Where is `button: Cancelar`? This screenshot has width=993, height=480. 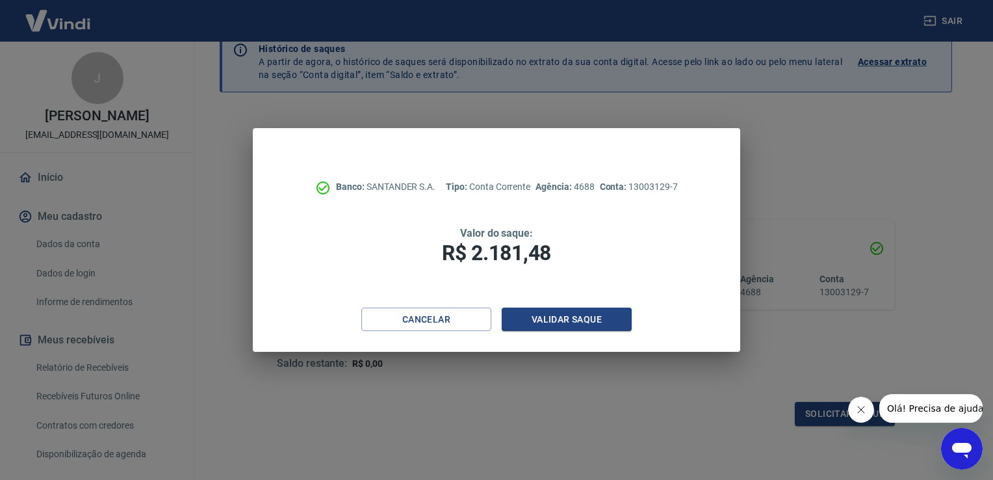 button: Cancelar is located at coordinates (427, 319).